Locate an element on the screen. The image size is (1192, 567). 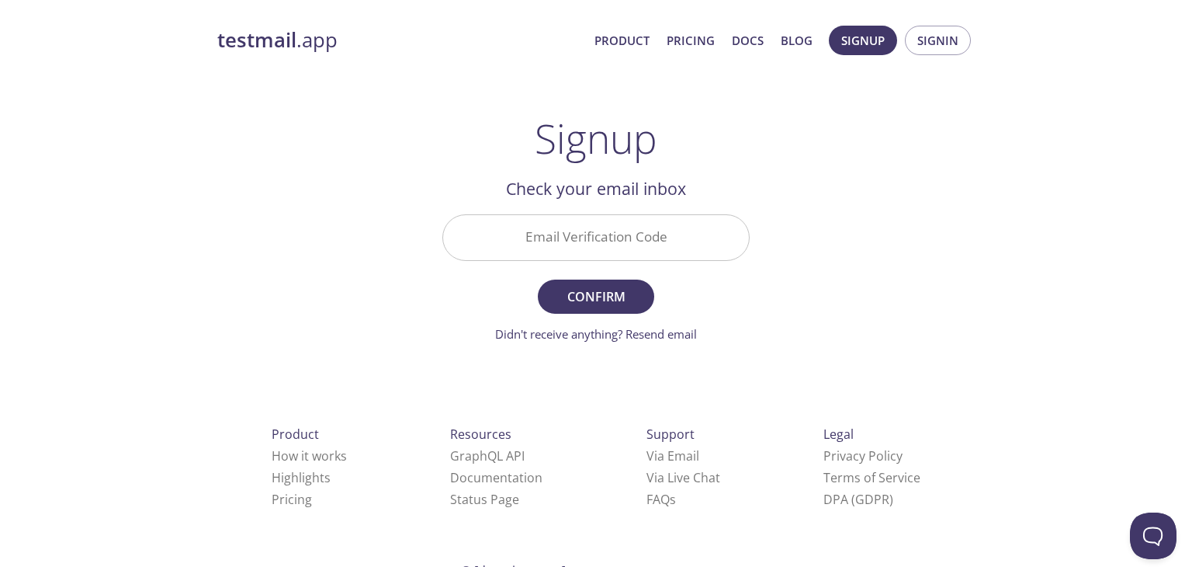
button: Confirm is located at coordinates (596, 297).